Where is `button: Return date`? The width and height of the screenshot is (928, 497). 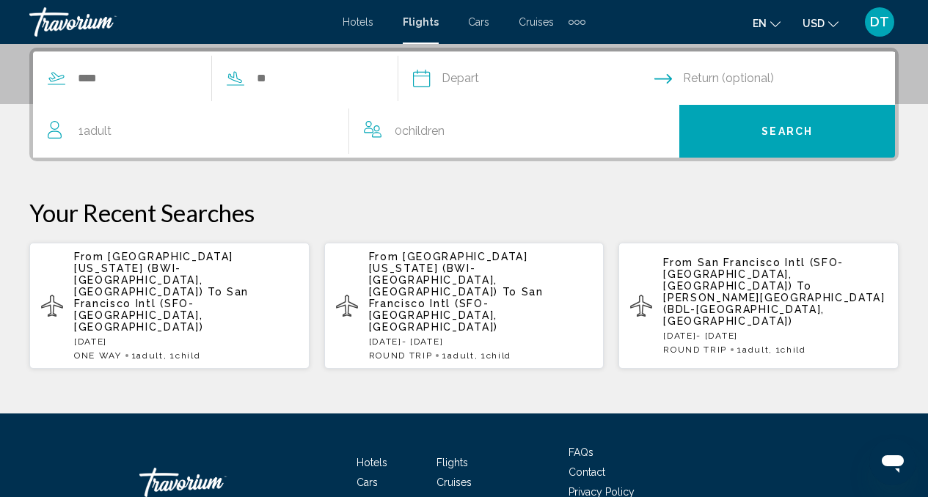
button: Return date is located at coordinates (775, 79).